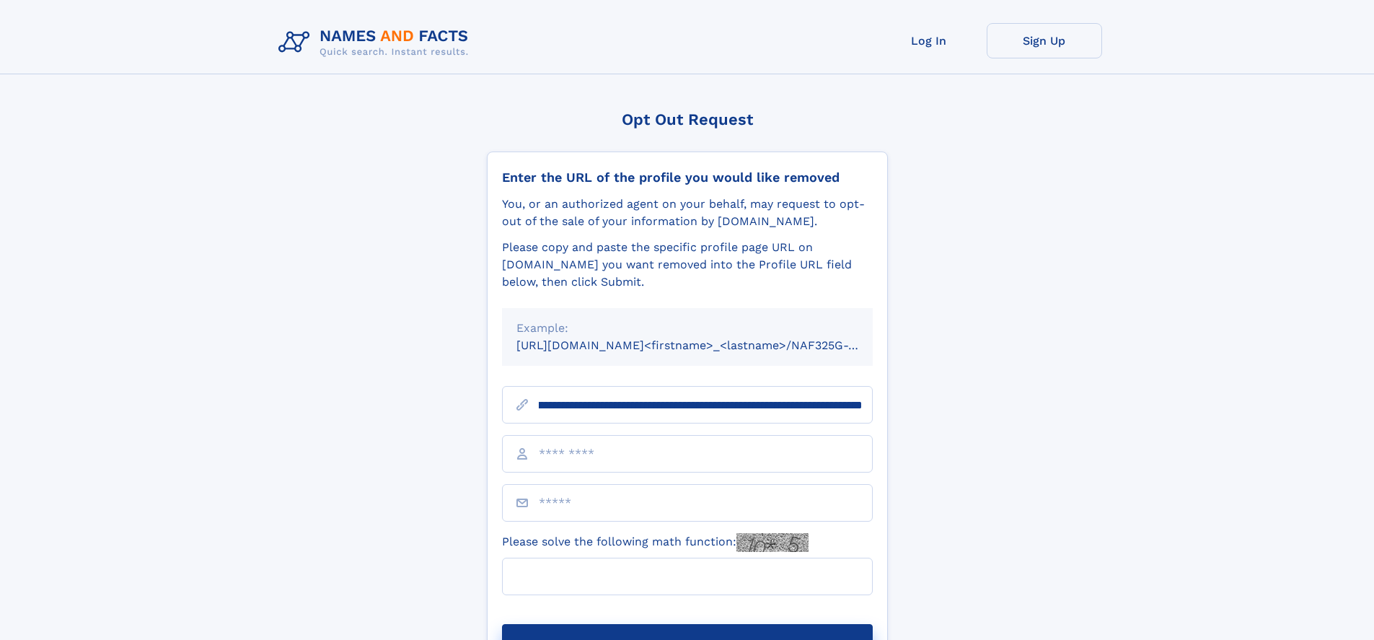 Image resolution: width=1374 pixels, height=640 pixels. I want to click on label: Please solve the following math function:, so click(655, 542).